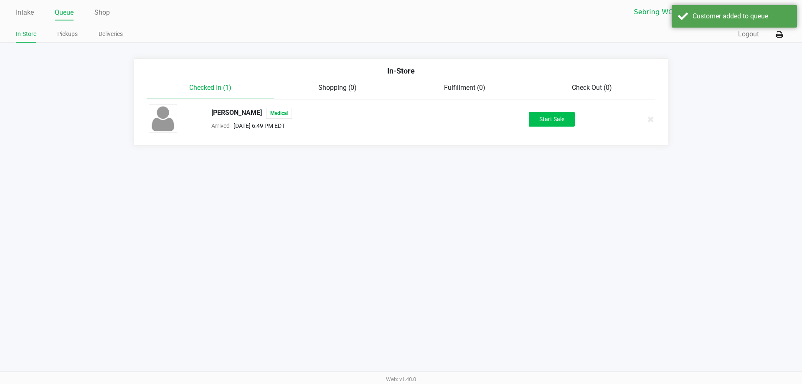 Image resolution: width=802 pixels, height=384 pixels. I want to click on a: Queue, so click(64, 13).